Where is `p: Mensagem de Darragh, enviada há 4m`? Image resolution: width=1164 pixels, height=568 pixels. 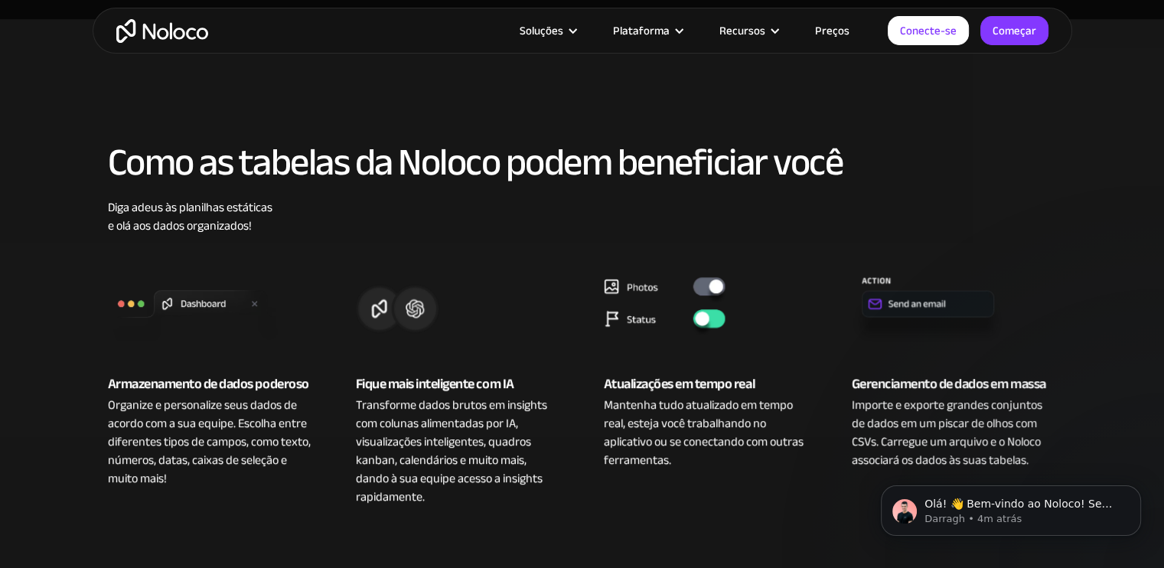 p: Mensagem de Darragh, enviada há 4m is located at coordinates (165, 66).